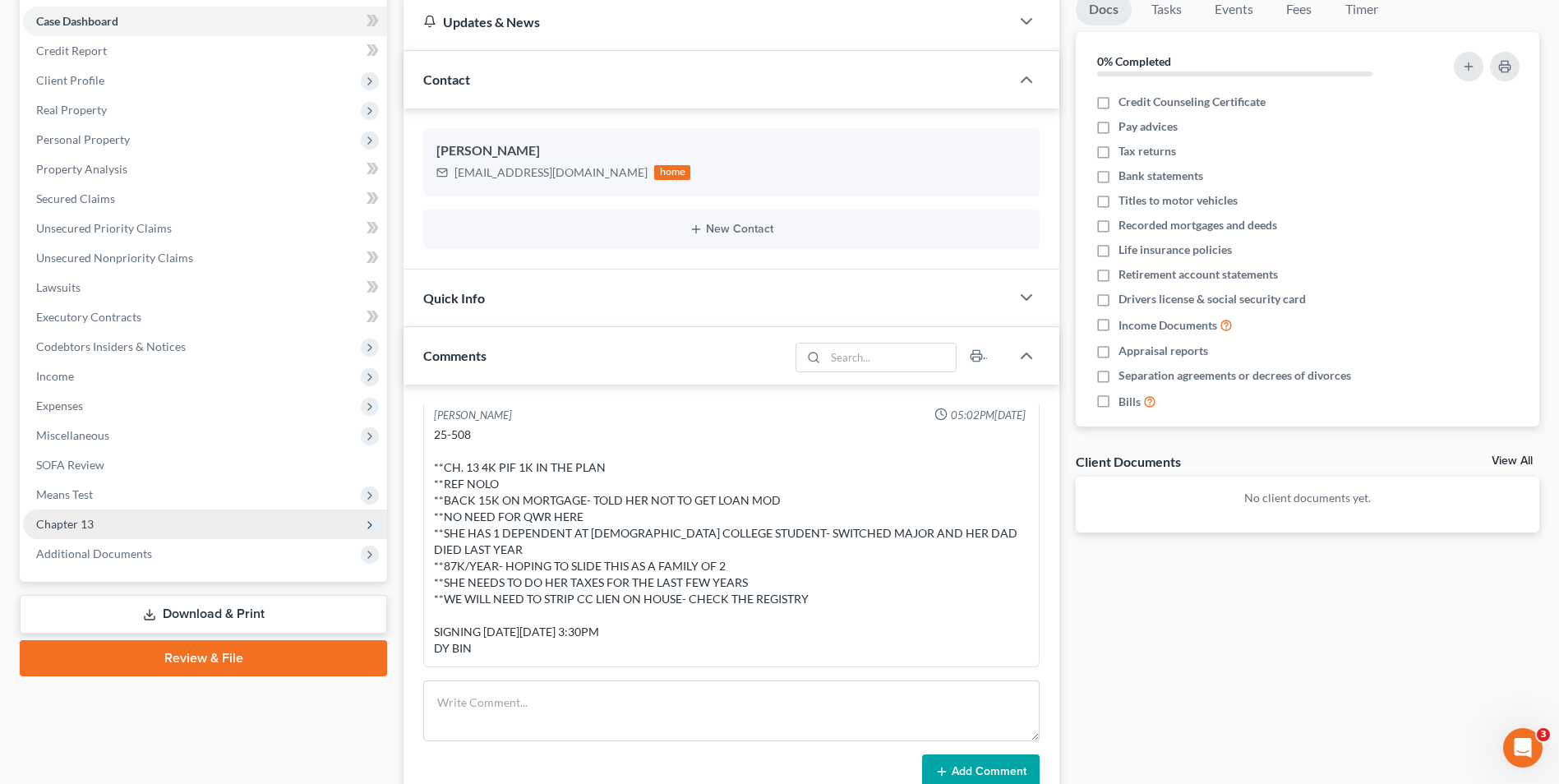  Describe the element at coordinates (1168, 325) in the screenshot. I see `span: Income Documents` at that location.